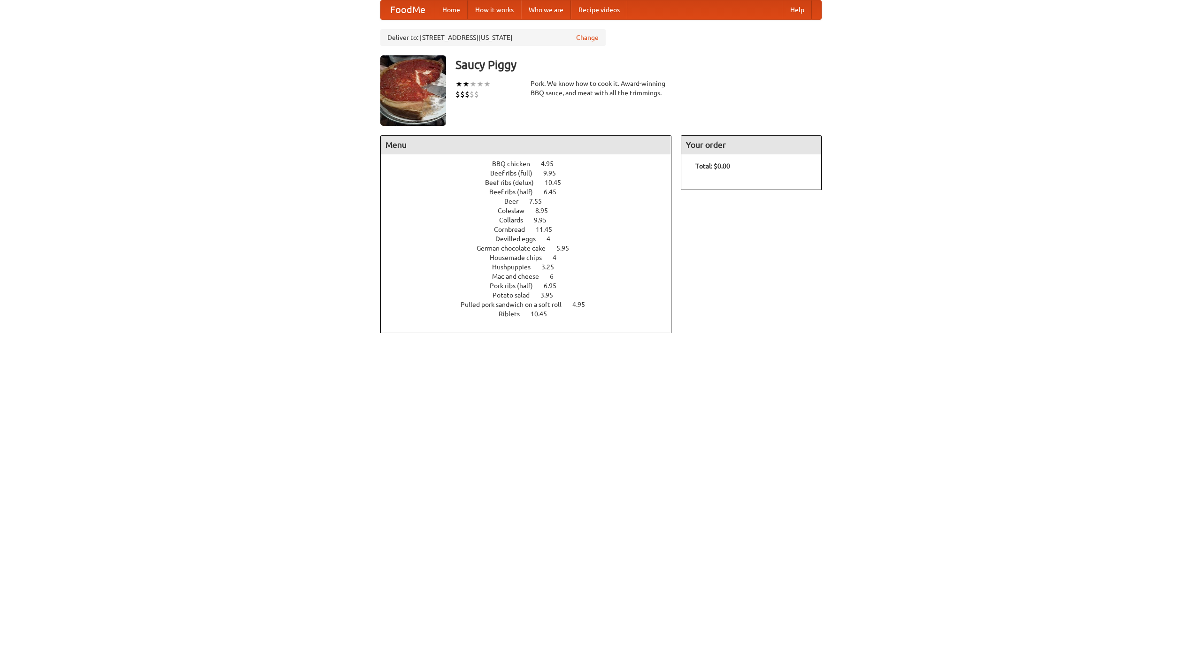 The image size is (1202, 664). I want to click on a: BBQ chicken 4.95, so click(531, 164).